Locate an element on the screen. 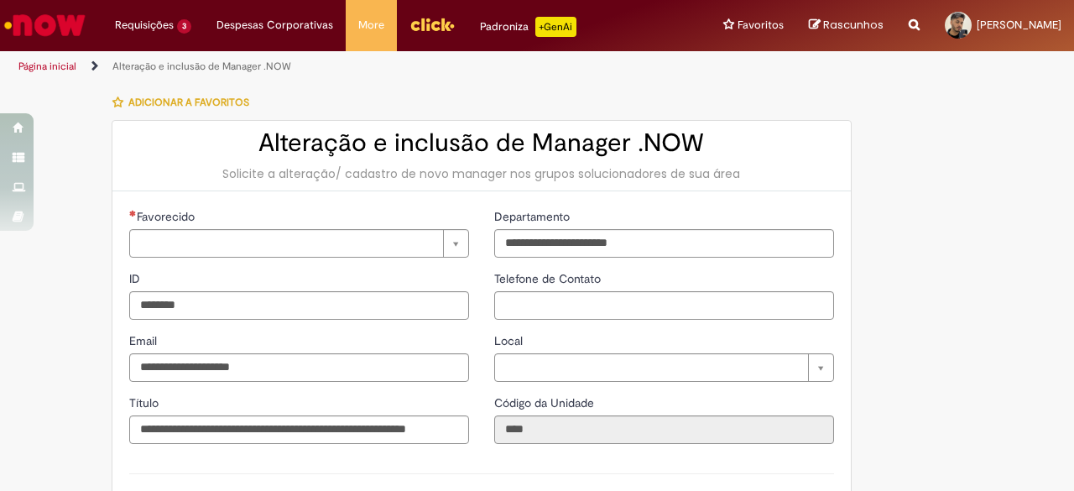 This screenshot has width=1074, height=491. a: Limpar campo Favorecido is located at coordinates (299, 243).